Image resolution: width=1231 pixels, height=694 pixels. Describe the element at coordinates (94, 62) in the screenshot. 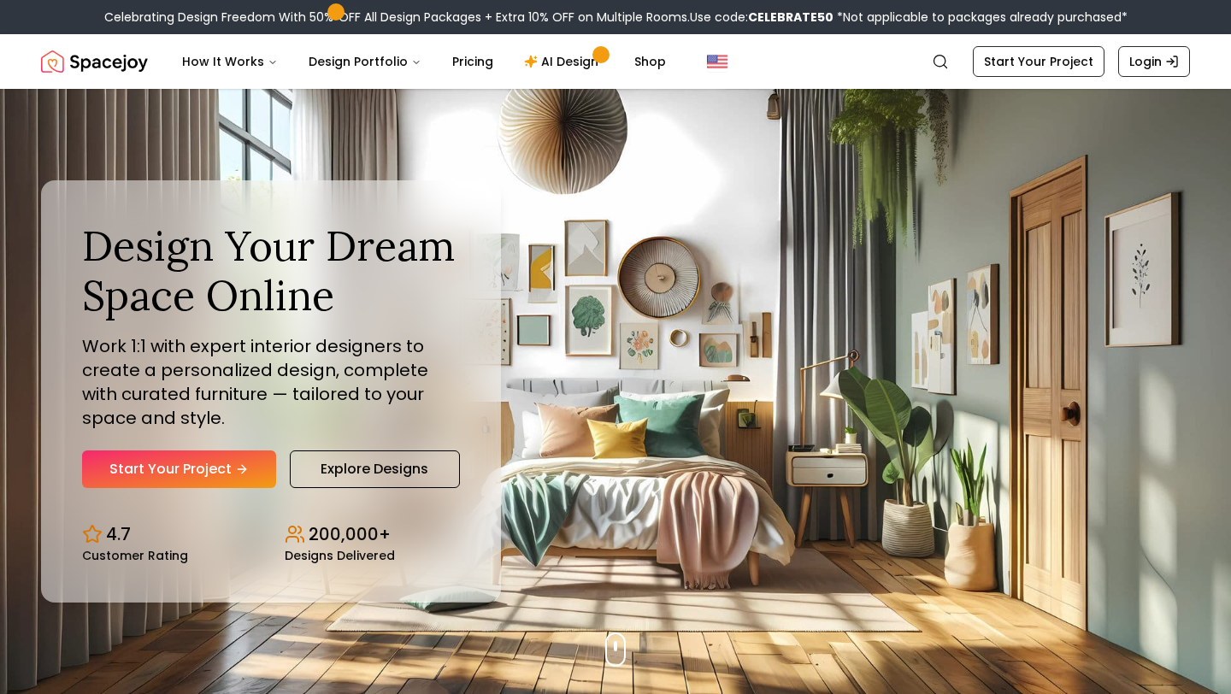

I see `a: Spacejoy` at that location.